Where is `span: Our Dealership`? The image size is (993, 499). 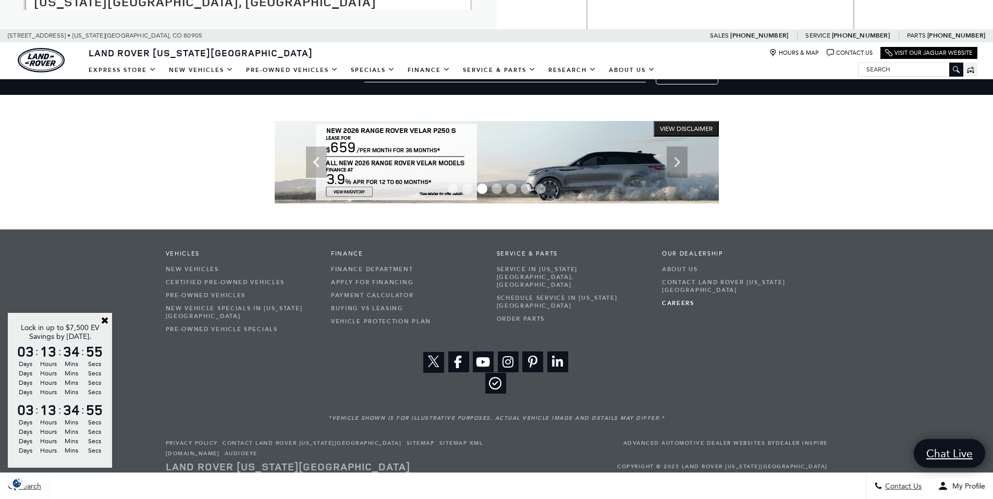 span: Our Dealership is located at coordinates (737, 254).